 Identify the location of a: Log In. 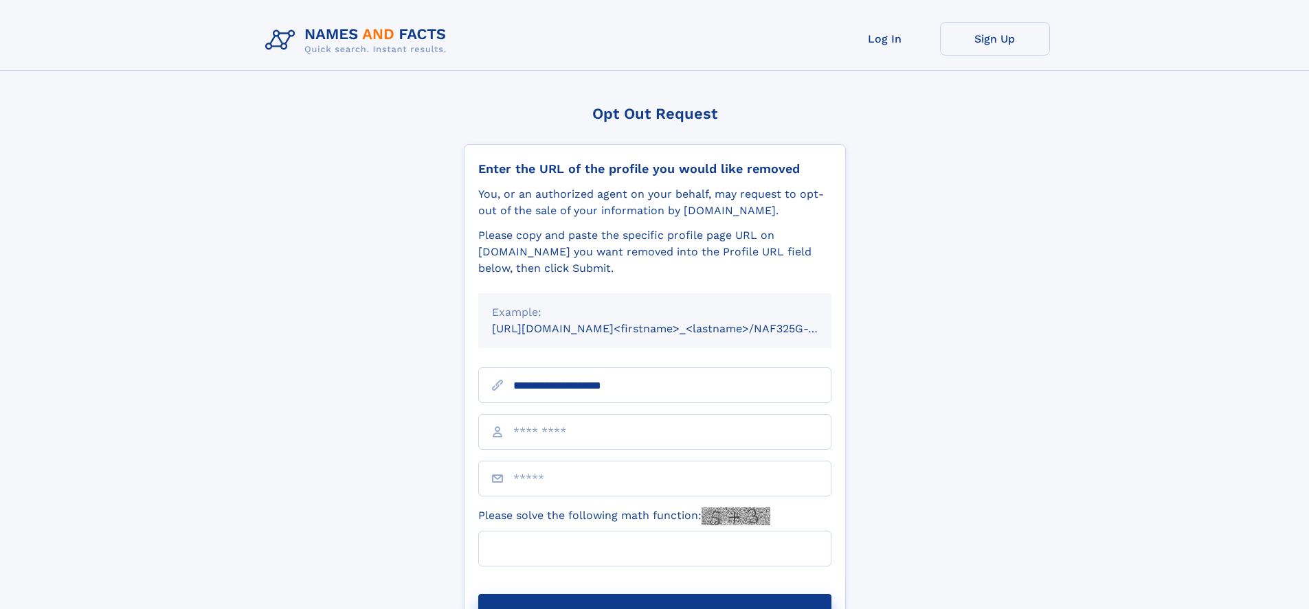
(885, 38).